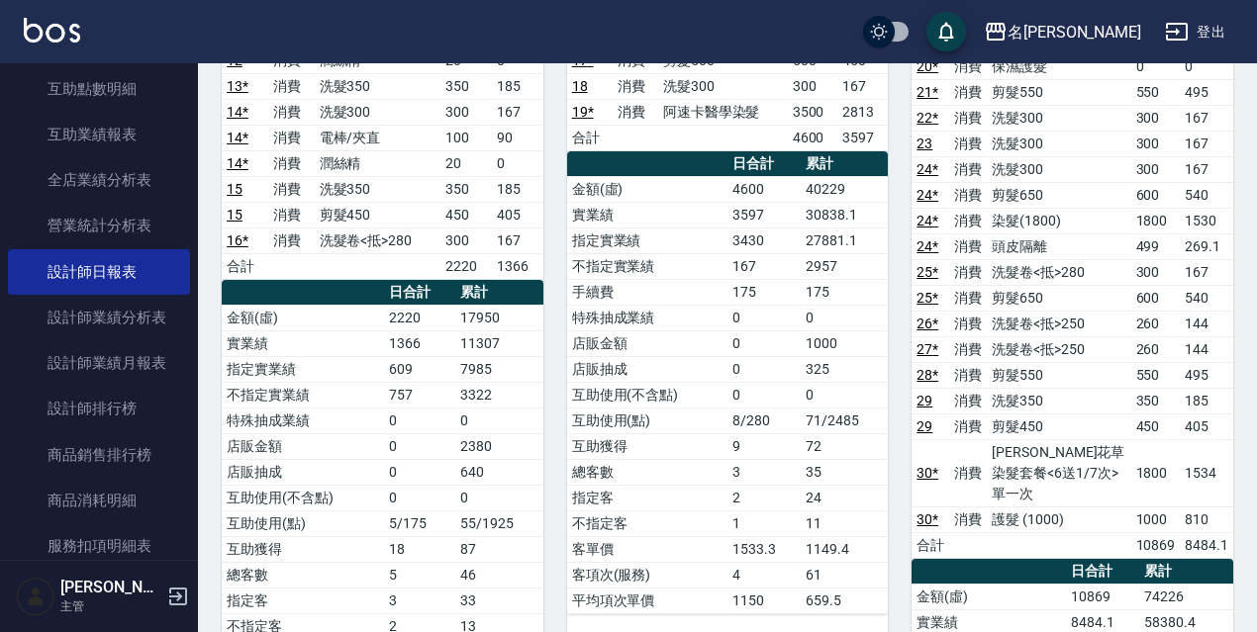 The height and width of the screenshot is (632, 1257). I want to click on td: 頭皮隔離, so click(1058, 246).